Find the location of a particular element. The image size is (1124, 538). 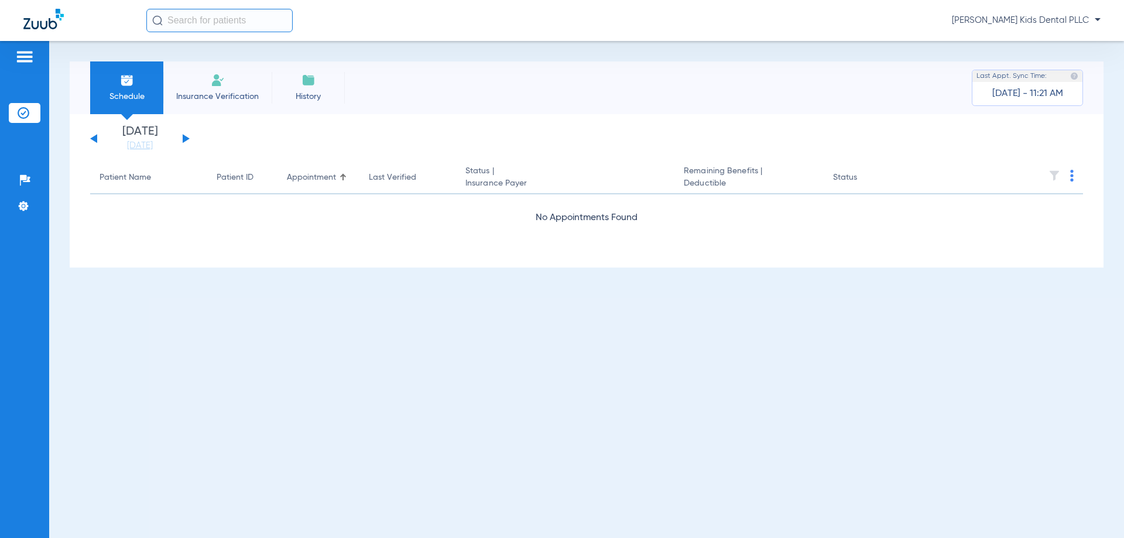

span: Insurance Verification is located at coordinates (217, 97).